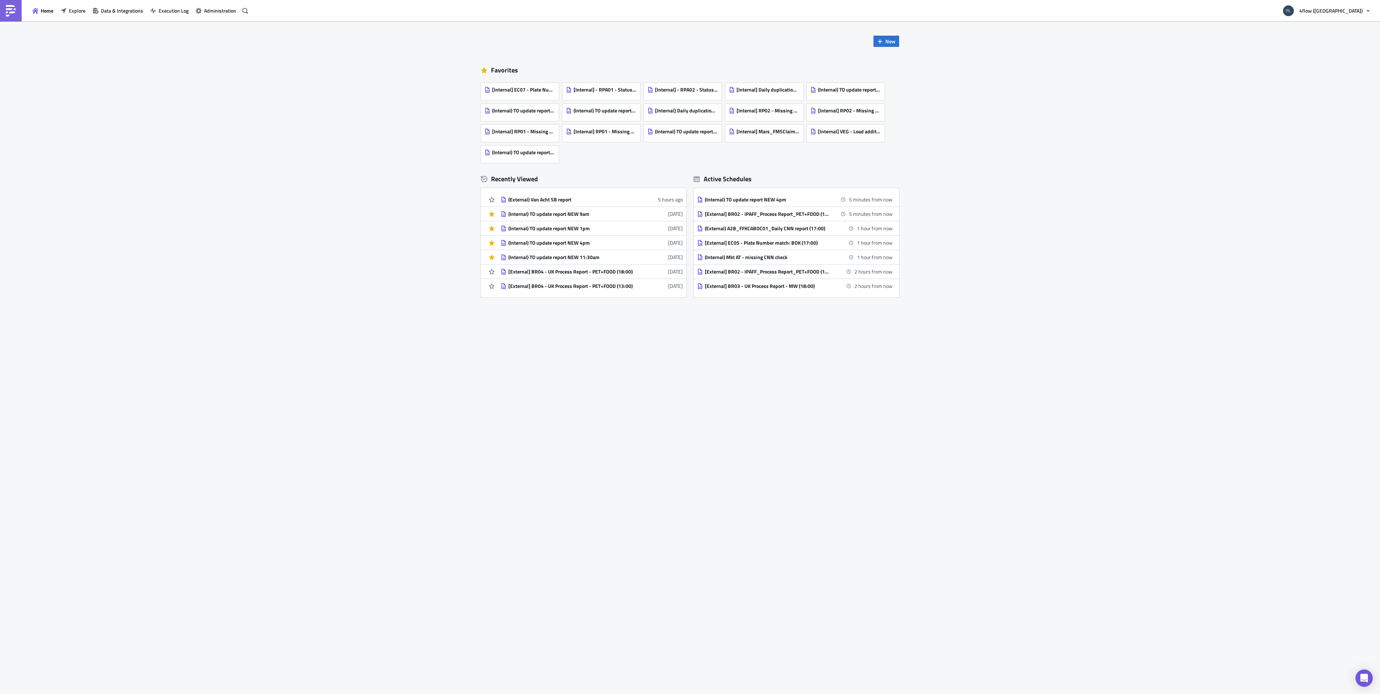 Image resolution: width=1380 pixels, height=694 pixels. What do you see at coordinates (768, 90) in the screenshot?
I see `span: [Internal] Daily duplication check (11:30)` at bounding box center [768, 90].